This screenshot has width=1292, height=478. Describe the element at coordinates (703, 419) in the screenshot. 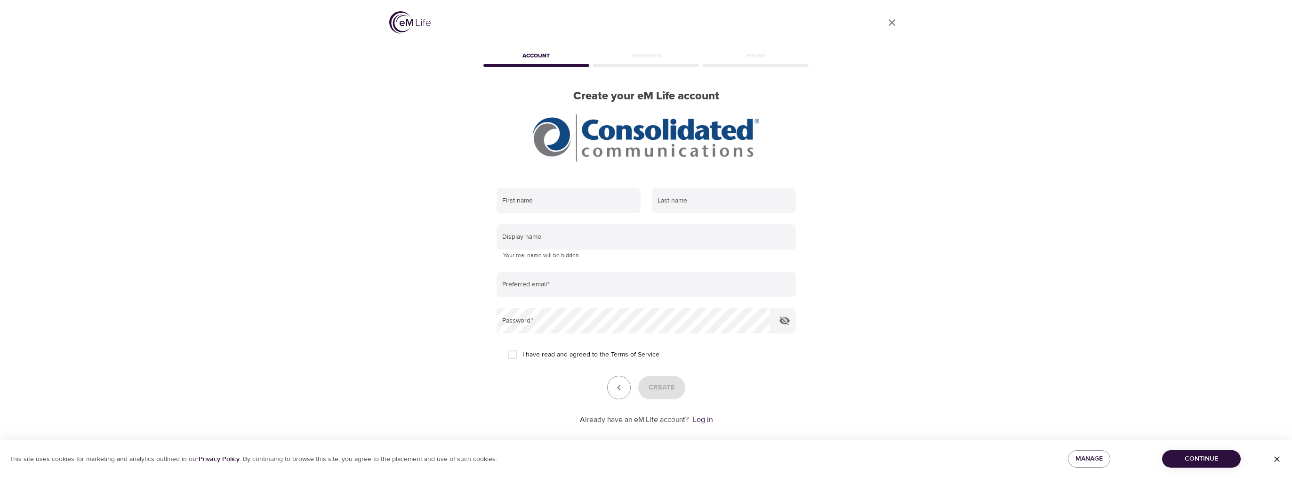

I see `a: Log in` at that location.